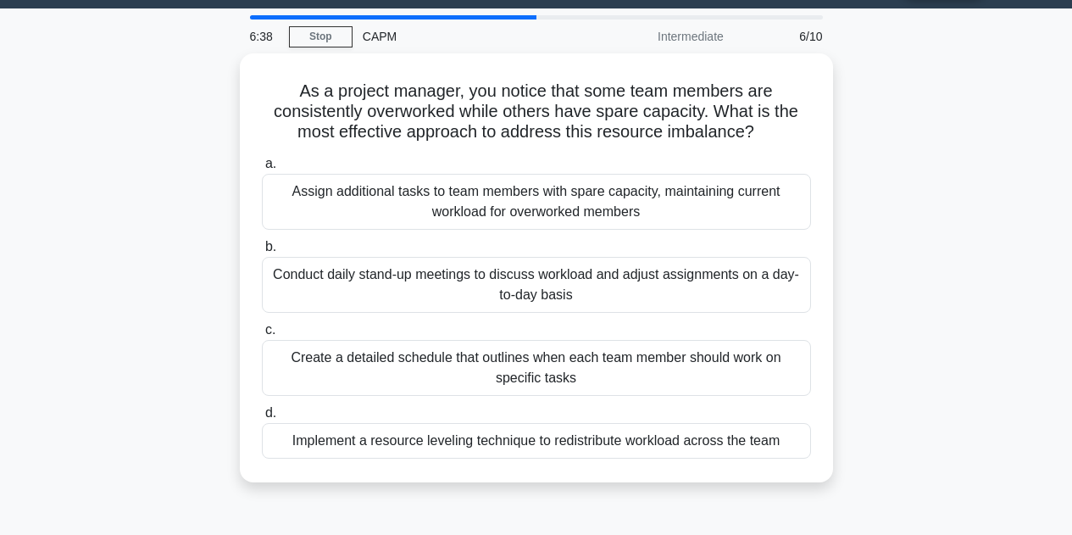 This screenshot has height=535, width=1072. What do you see at coordinates (659, 36) in the screenshot?
I see `div: Intermediate` at bounding box center [659, 36].